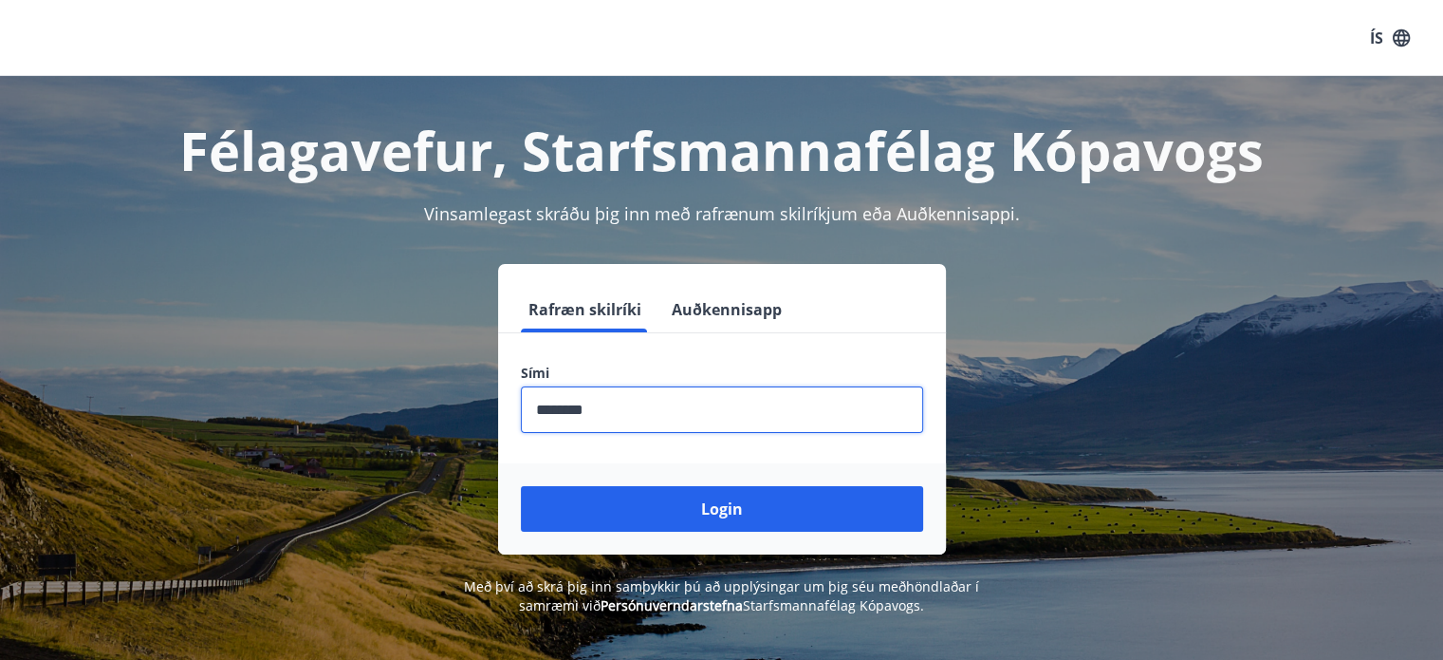  What do you see at coordinates (721, 595) in the screenshot?
I see `span: Með því að skrá þig inn samþykkir þú að upplýsingar um þig séu meðhöndlaðar í samræmi við Starfsm...` at bounding box center [721, 595].